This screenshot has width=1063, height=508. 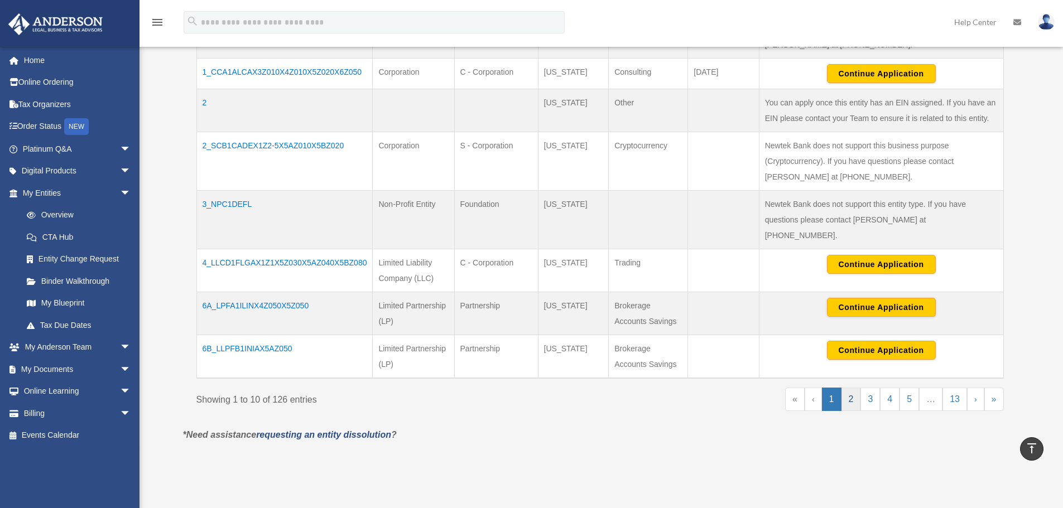 What do you see at coordinates (285, 110) in the screenshot?
I see `td: 2` at bounding box center [285, 110].